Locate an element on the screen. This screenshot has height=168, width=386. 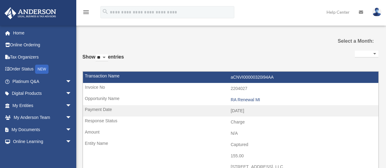
a: Tax Organizers is located at coordinates (42, 57).